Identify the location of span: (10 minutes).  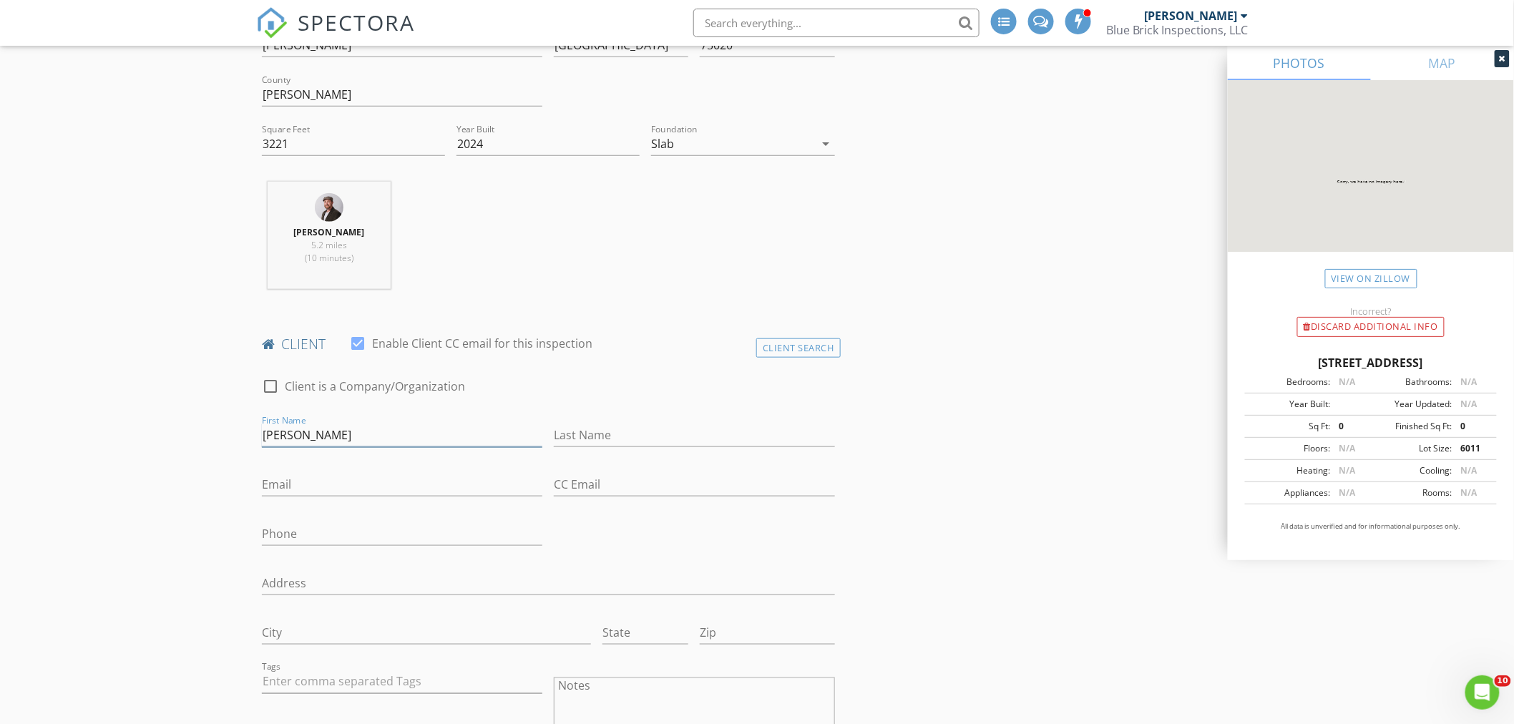
(329, 258).